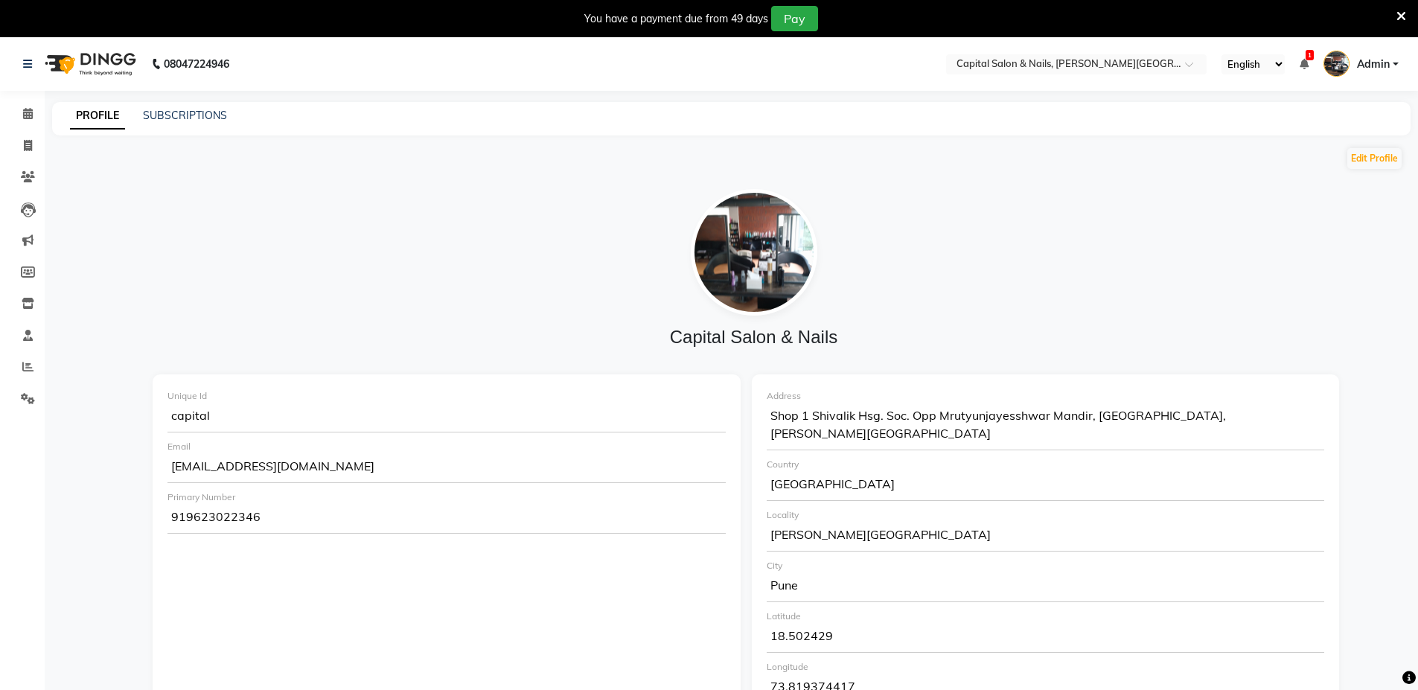  Describe the element at coordinates (1046, 464) in the screenshot. I see `div: Country` at that location.